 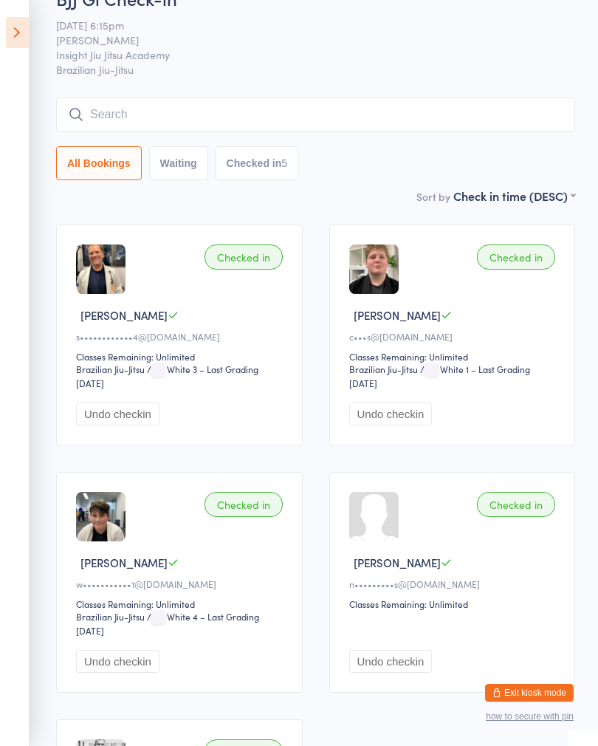 What do you see at coordinates (179, 163) in the screenshot?
I see `button: Waiting` at bounding box center [179, 163].